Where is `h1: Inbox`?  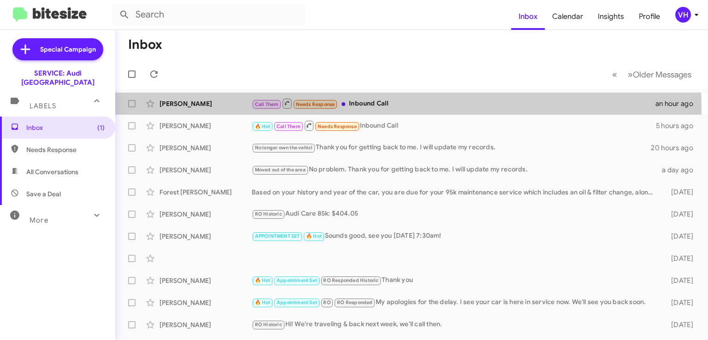 h1: Inbox is located at coordinates (145, 45).